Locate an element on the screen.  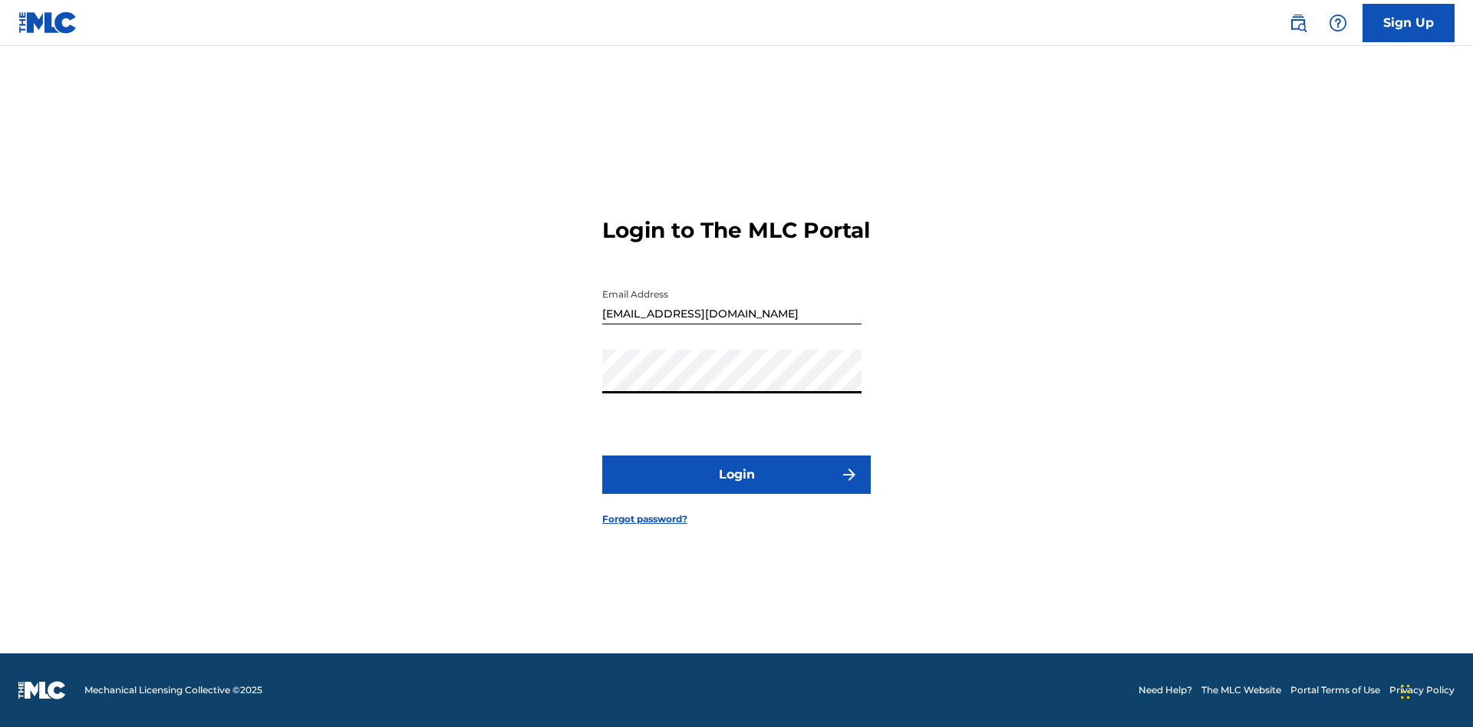
img: logo is located at coordinates (42, 690).